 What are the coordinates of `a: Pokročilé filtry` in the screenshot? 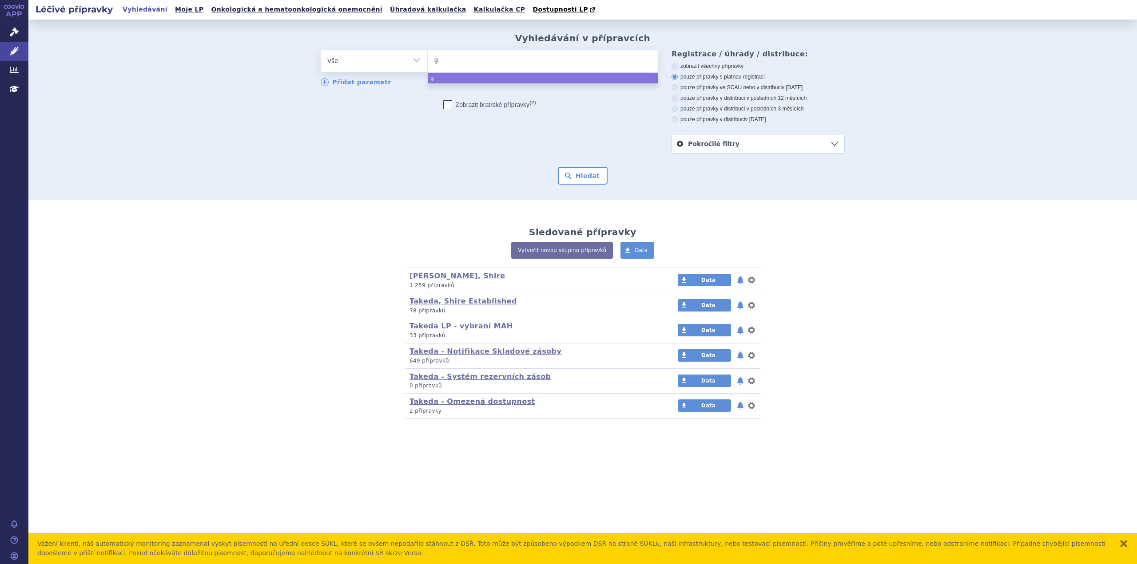 It's located at (758, 144).